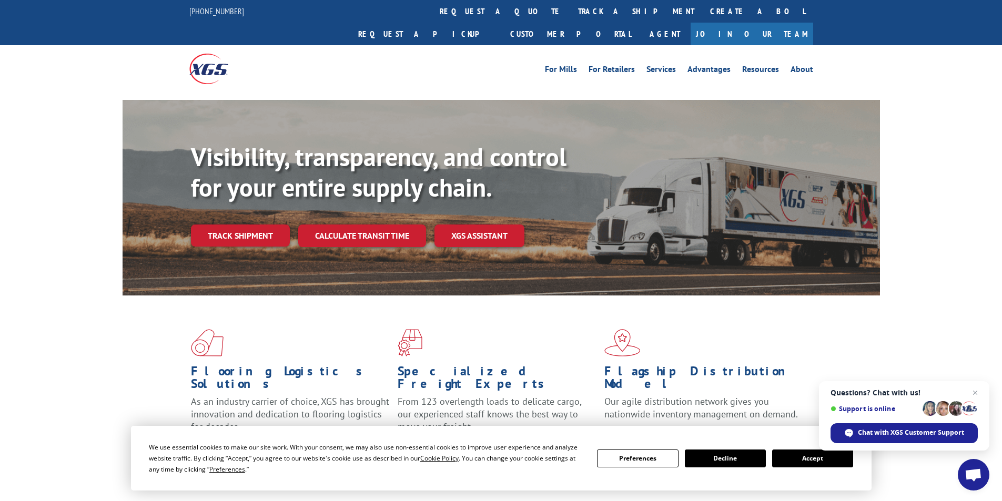 Image resolution: width=1002 pixels, height=501 pixels. I want to click on img: xgs-icon-total-supply-chain-intelligence-red, so click(207, 343).